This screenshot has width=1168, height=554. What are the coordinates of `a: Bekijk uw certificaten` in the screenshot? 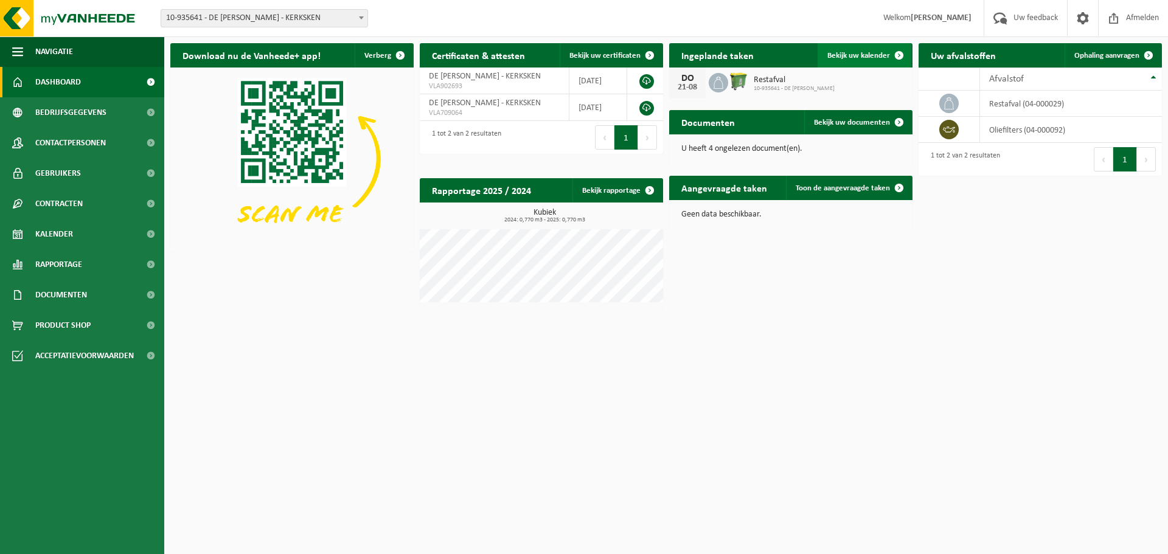 It's located at (611, 55).